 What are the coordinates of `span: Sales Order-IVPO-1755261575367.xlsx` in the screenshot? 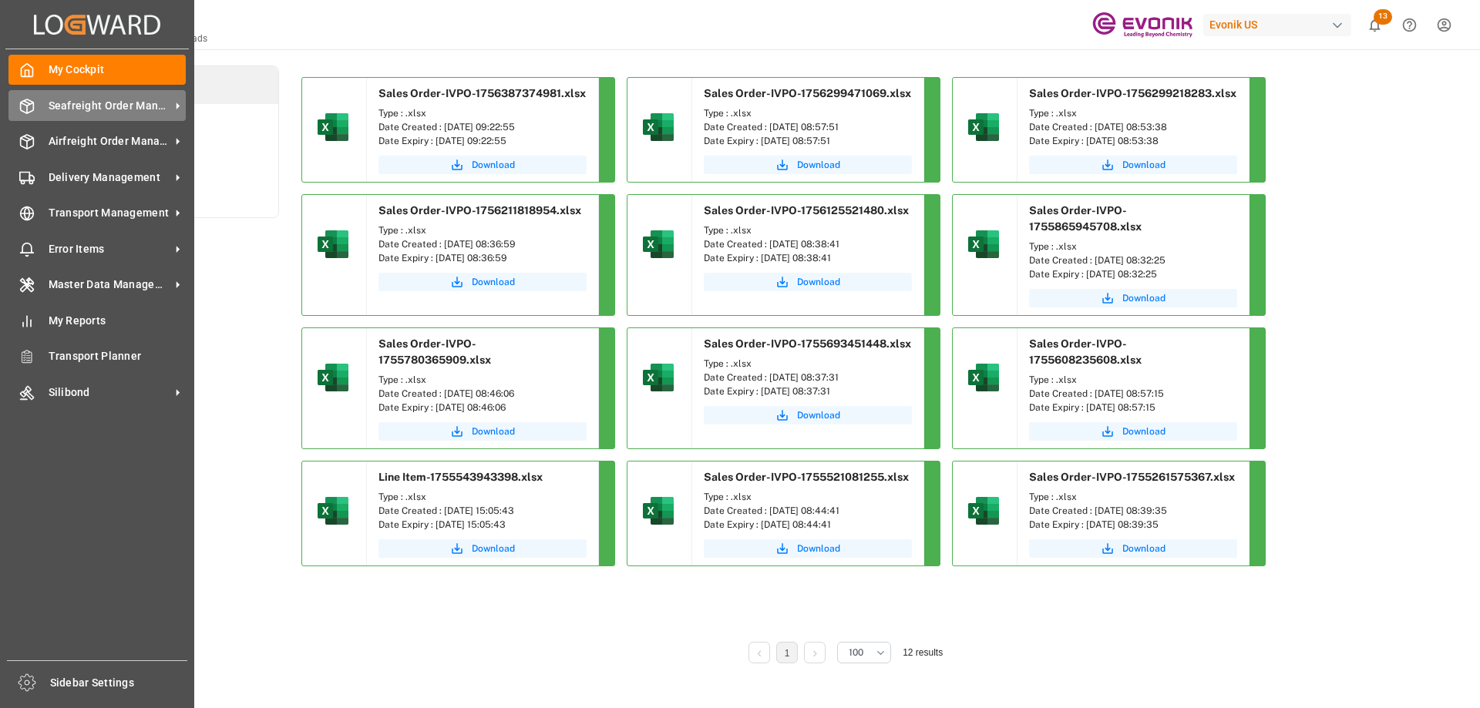 It's located at (1131, 477).